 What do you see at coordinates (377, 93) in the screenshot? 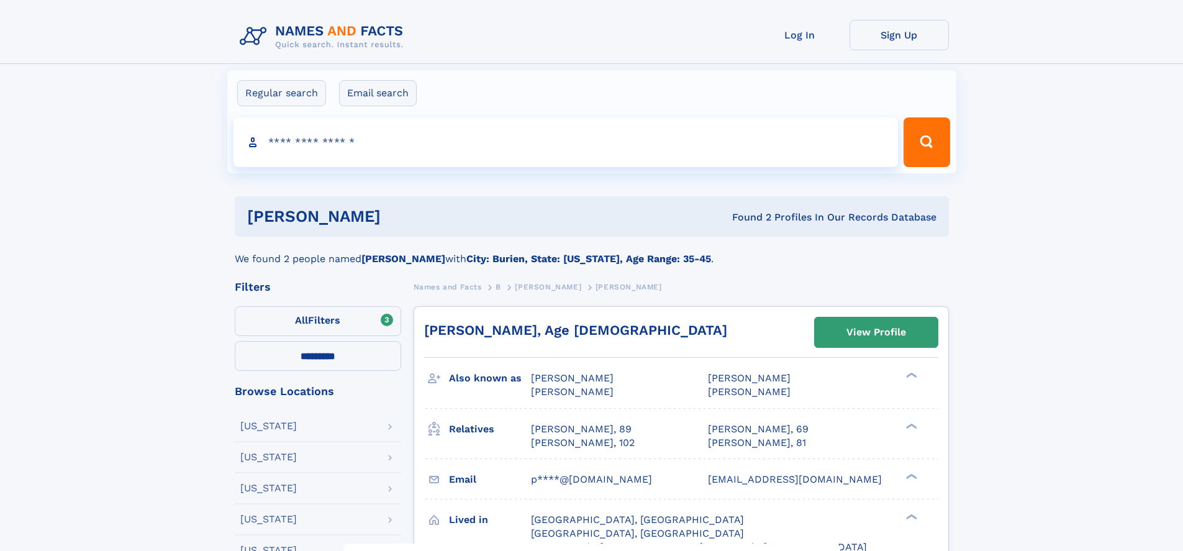
I see `label: Email search` at bounding box center [377, 93].